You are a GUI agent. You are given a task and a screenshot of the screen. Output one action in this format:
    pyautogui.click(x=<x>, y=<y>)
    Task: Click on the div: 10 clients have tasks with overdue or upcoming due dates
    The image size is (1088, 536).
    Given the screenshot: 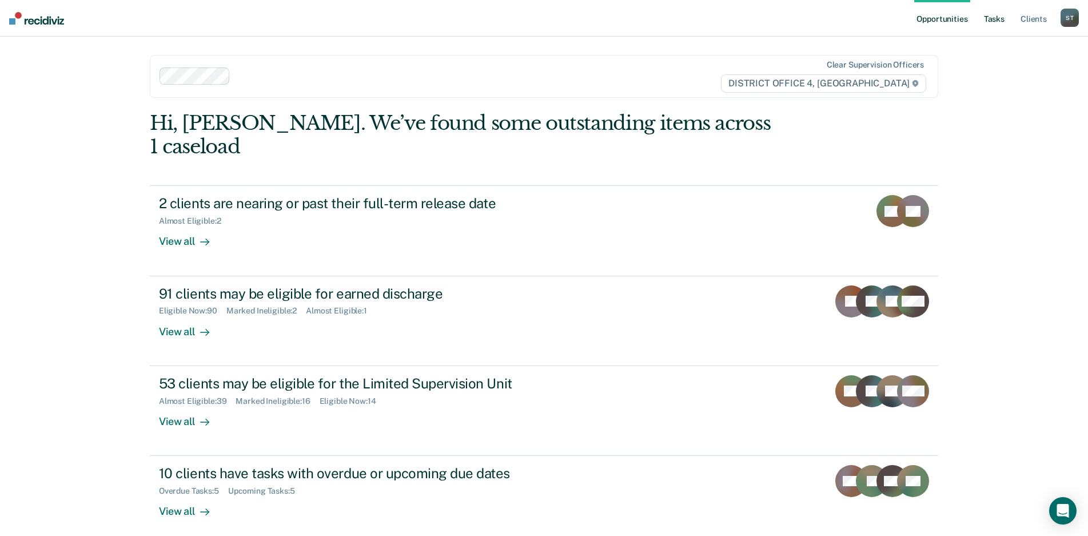 What is the action you would take?
    pyautogui.click(x=360, y=473)
    